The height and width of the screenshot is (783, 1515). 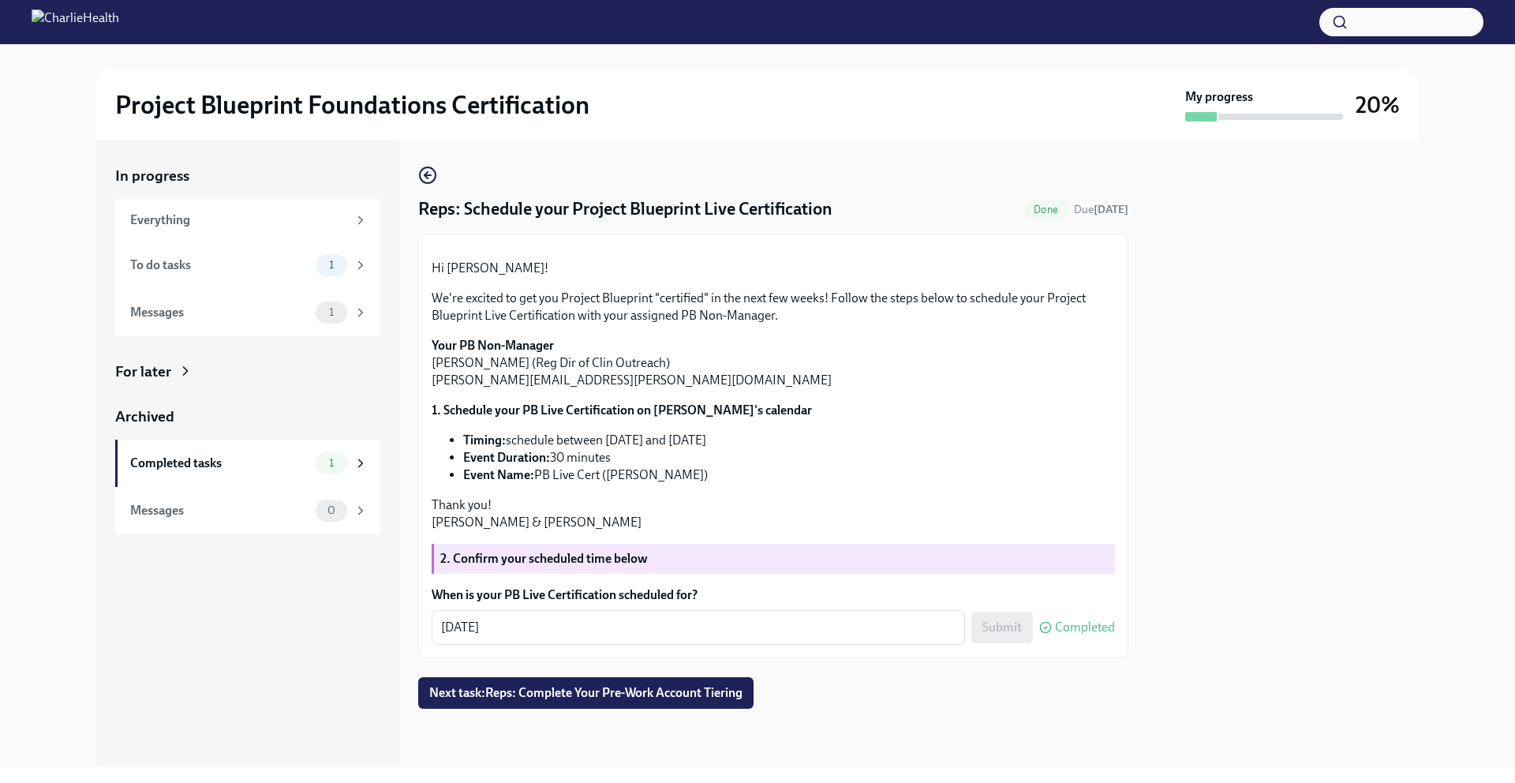 What do you see at coordinates (585, 693) in the screenshot?
I see `button: Next task:Reps: Complete Your Pre-Work Account Tiering` at bounding box center [585, 693].